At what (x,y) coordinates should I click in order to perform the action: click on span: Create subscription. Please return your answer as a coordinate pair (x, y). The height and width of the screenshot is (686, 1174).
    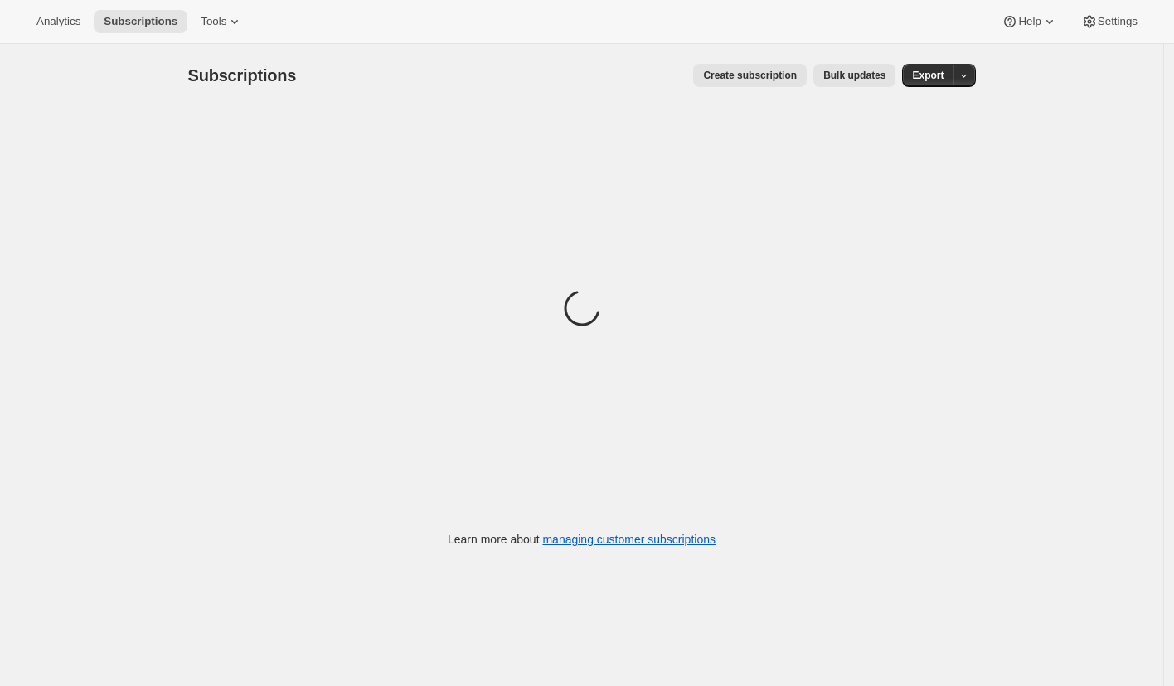
    Looking at the image, I should click on (749, 75).